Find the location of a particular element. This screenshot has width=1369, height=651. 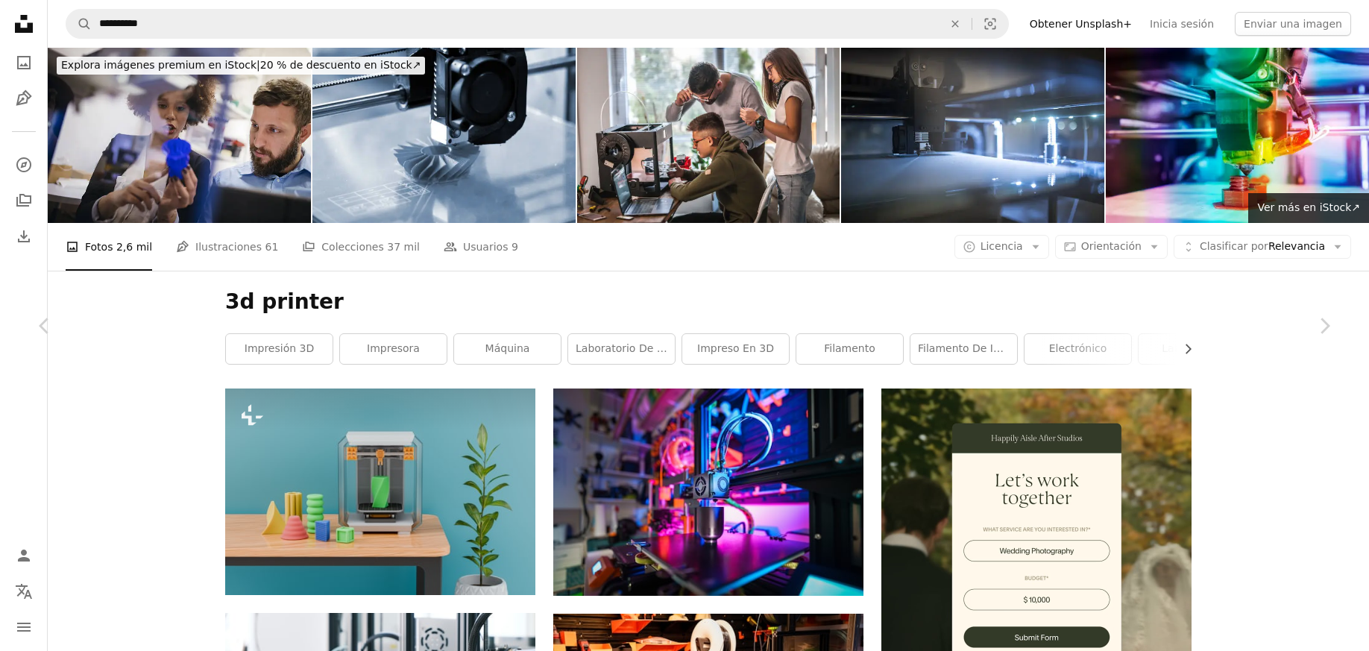

a: impresora is located at coordinates (393, 349).